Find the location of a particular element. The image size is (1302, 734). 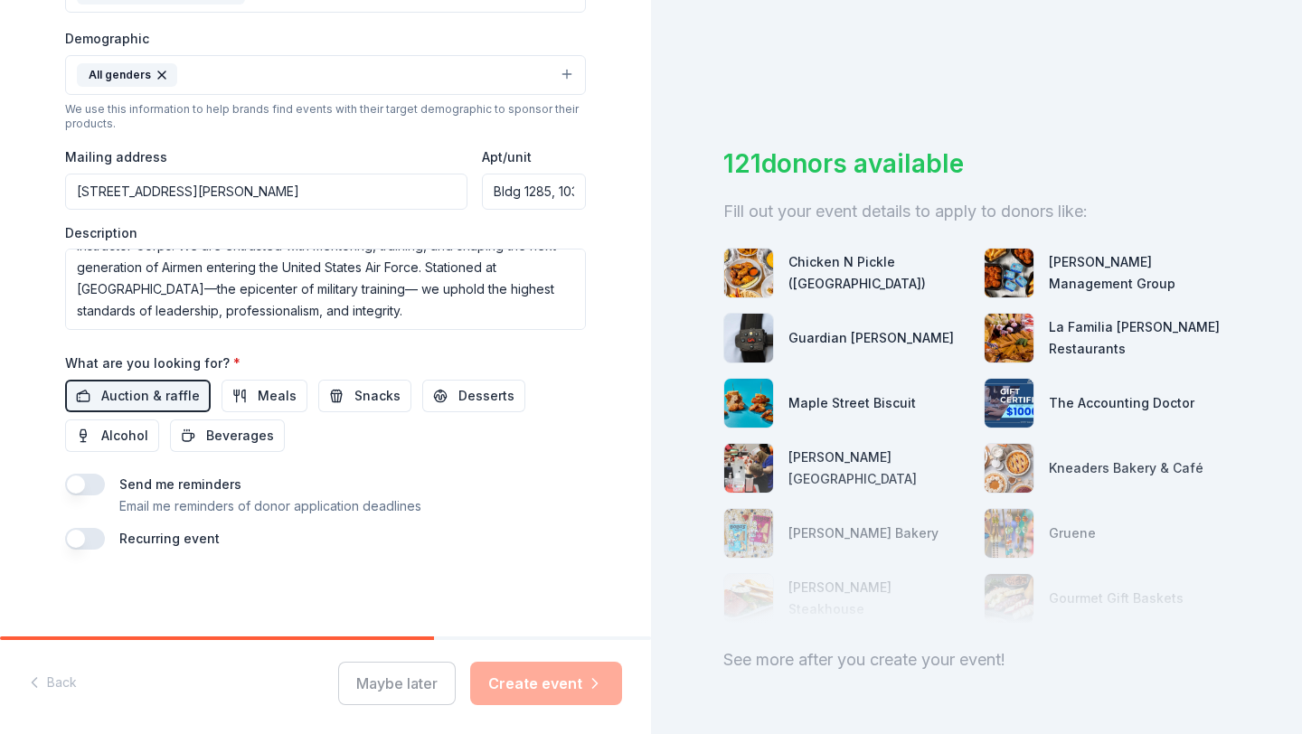

span: Snacks is located at coordinates (377, 396).